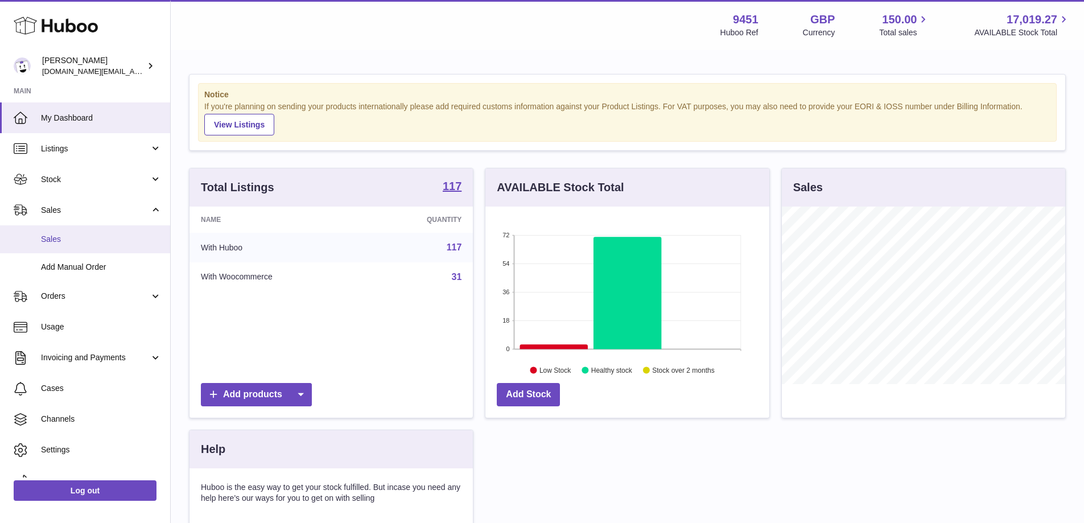 This screenshot has height=523, width=1084. I want to click on h3: AVAILABLE Stock Total, so click(560, 187).